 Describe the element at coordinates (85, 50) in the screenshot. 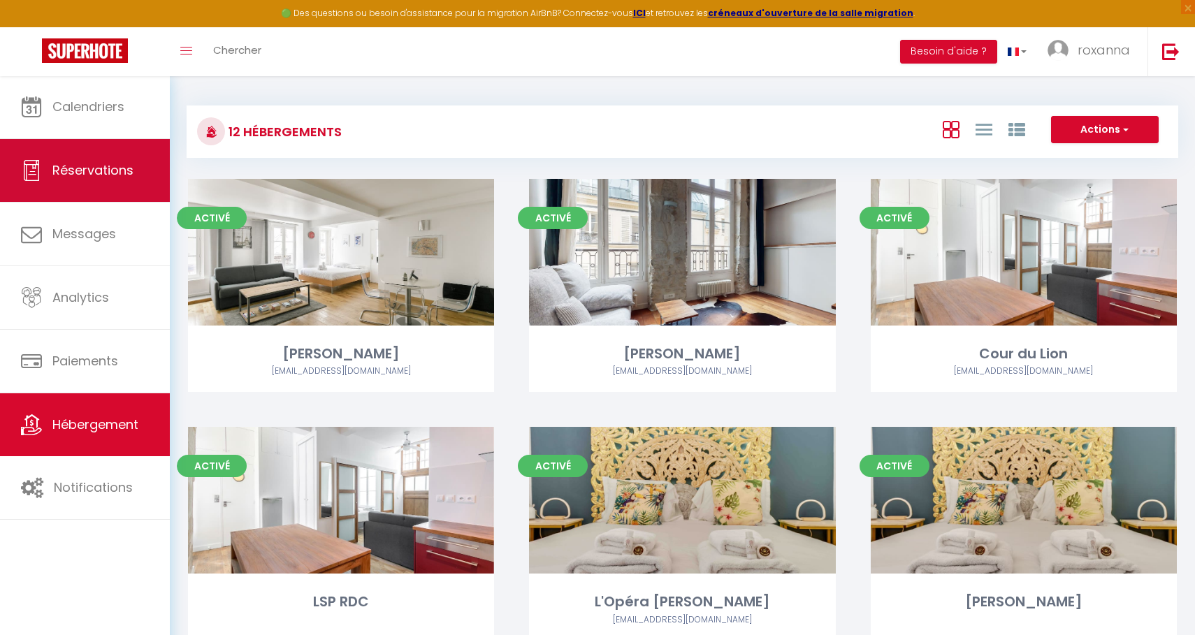

I see `img: Super Booking` at that location.